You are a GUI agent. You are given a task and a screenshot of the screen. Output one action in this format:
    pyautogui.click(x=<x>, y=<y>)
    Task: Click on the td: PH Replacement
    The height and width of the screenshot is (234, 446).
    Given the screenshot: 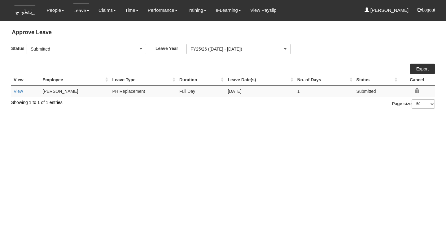 What is the action you would take?
    pyautogui.click(x=143, y=91)
    